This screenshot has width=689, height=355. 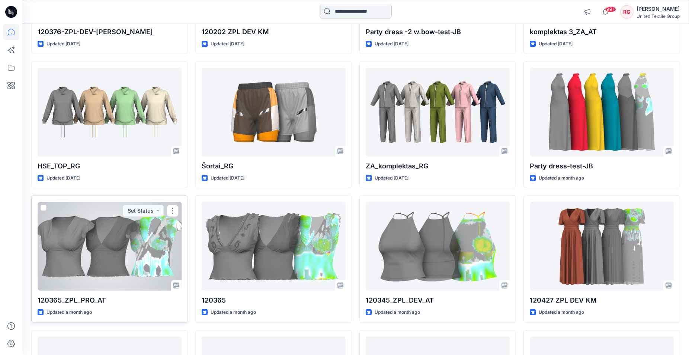 I want to click on a: Šortai_RG, so click(x=273, y=112).